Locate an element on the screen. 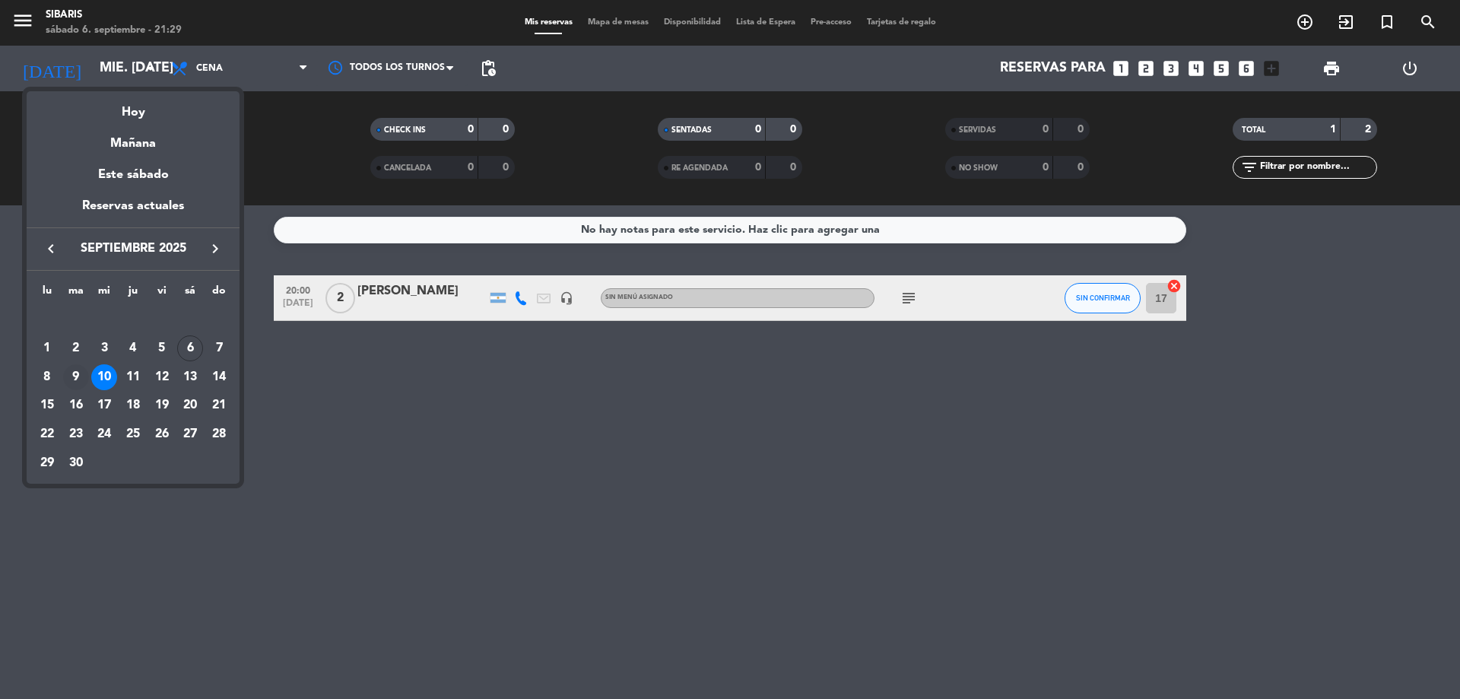  div: 5 is located at coordinates (162, 348).